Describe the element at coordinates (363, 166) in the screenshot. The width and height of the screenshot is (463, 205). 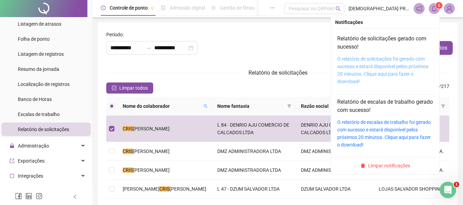
I see `span: delete` at that location.